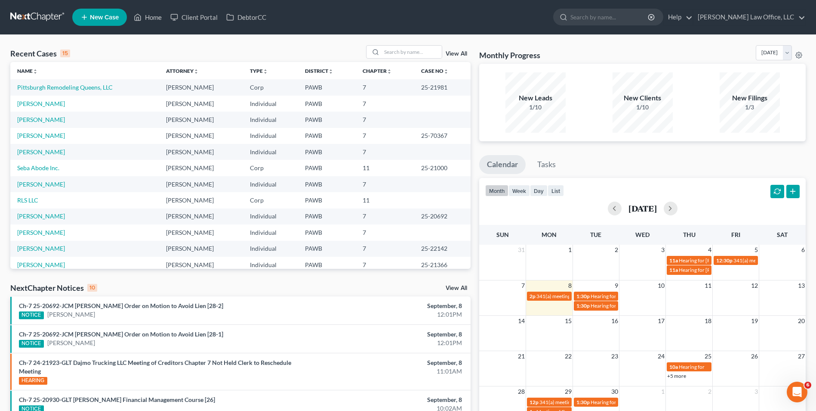 This screenshot has height=411, width=816. I want to click on span: Thu, so click(689, 234).